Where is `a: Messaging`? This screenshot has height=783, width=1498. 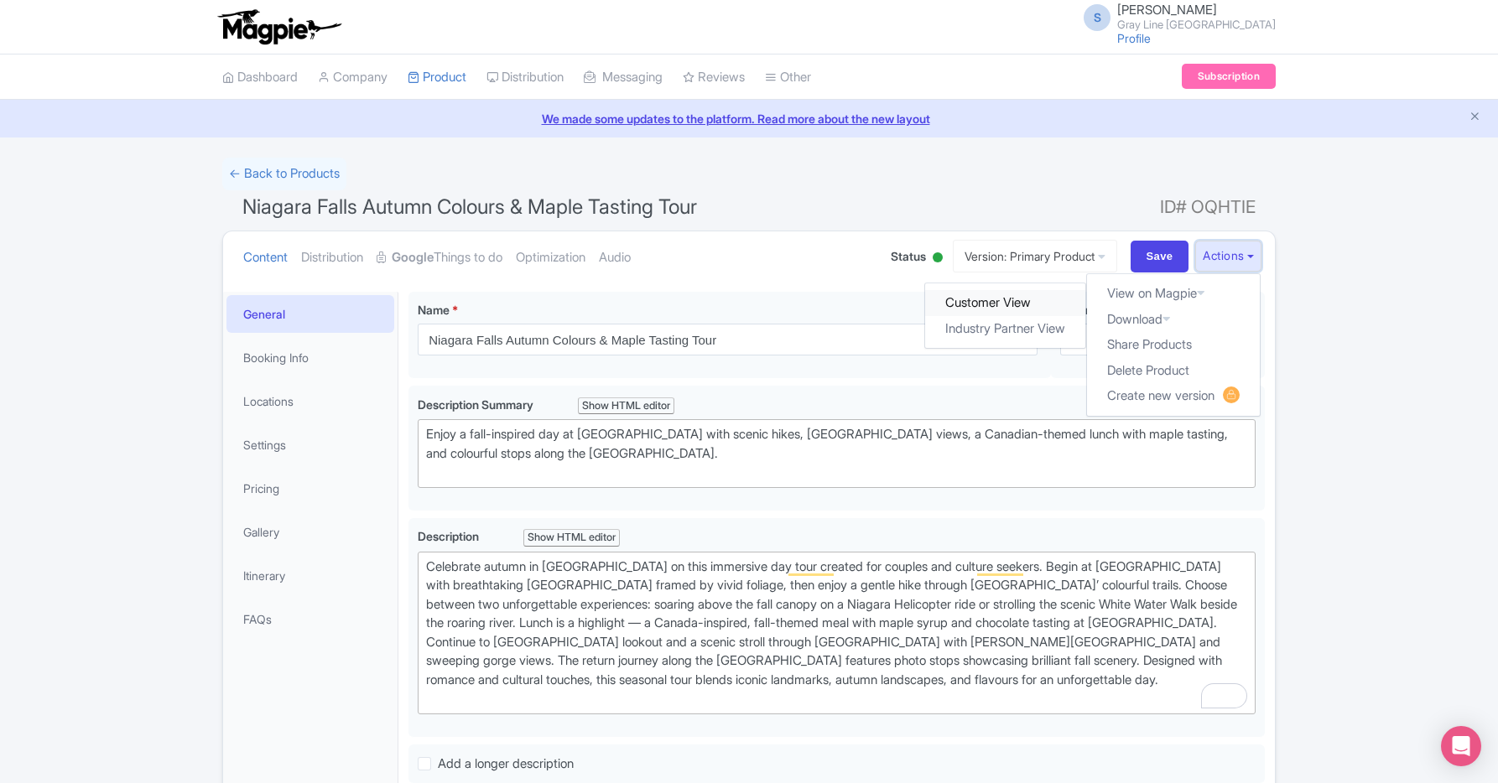 a: Messaging is located at coordinates (623, 77).